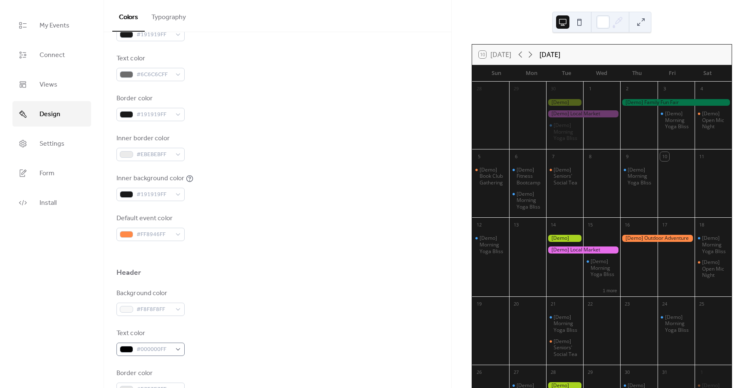  Describe the element at coordinates (665, 372) in the screenshot. I see `div: 31` at that location.